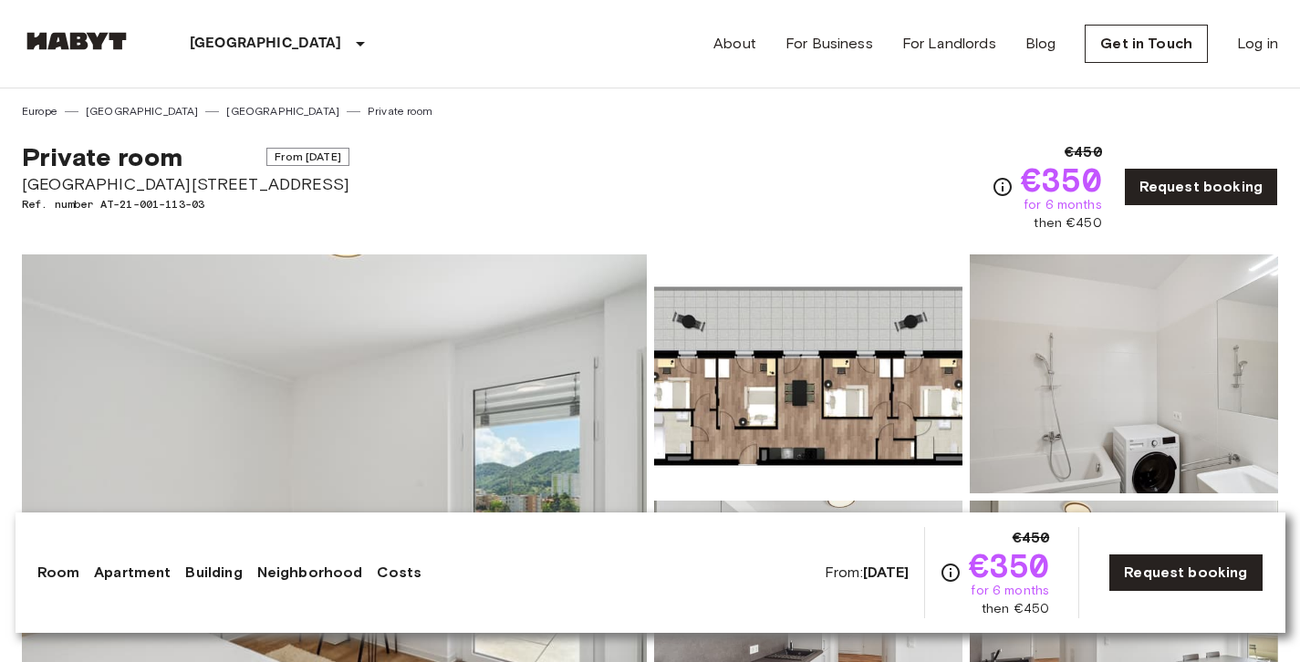 This screenshot has width=1300, height=662. Describe the element at coordinates (39, 111) in the screenshot. I see `a: Europe` at that location.